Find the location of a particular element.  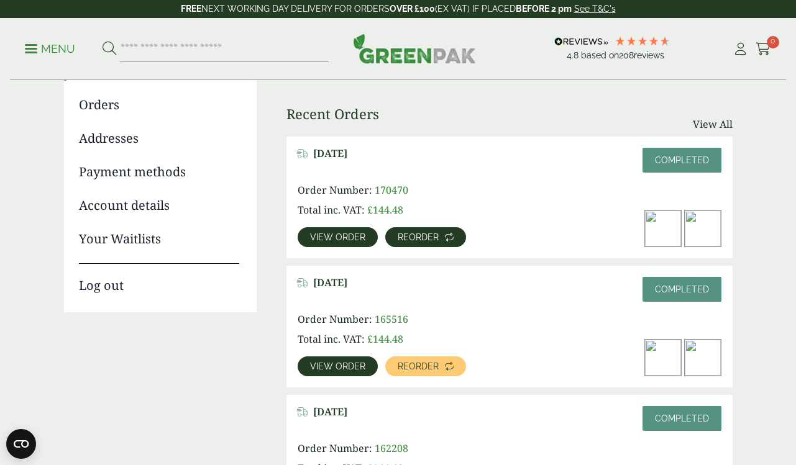

a: 0 is located at coordinates (763, 49).